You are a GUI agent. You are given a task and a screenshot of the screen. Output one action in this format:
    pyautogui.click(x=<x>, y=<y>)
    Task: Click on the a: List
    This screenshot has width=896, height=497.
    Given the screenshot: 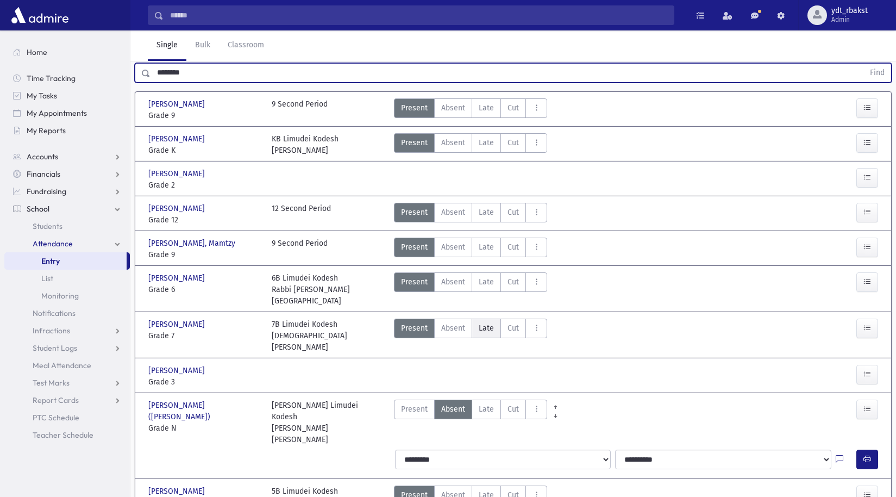 What is the action you would take?
    pyautogui.click(x=67, y=278)
    